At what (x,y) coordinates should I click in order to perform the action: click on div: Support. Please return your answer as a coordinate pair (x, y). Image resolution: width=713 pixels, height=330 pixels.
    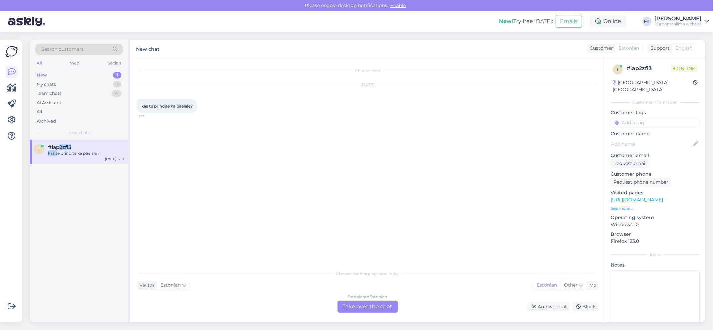
    Looking at the image, I should click on (659, 48).